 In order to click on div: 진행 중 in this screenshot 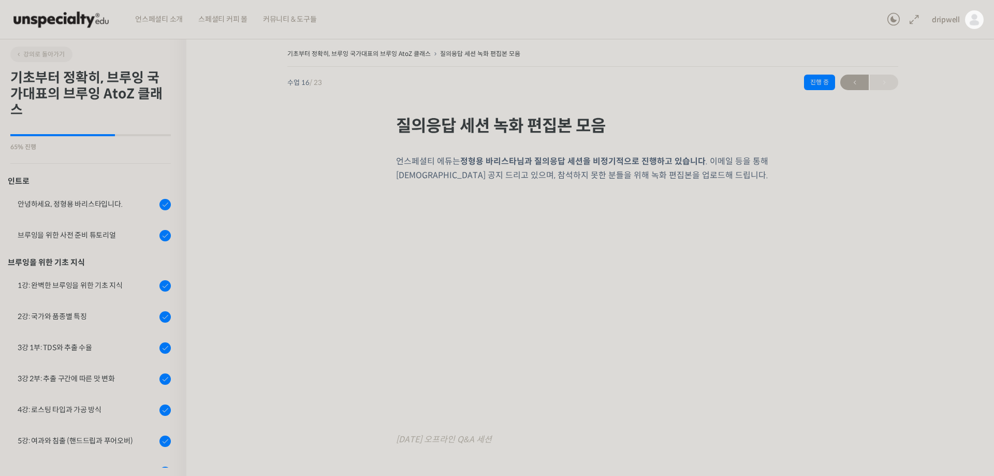, I will do `click(820, 82)`.